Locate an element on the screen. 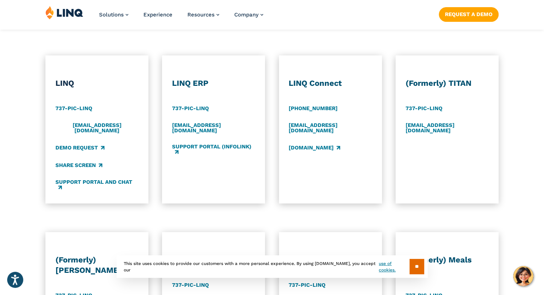 Image resolution: width=544 pixels, height=295 pixels. a: Company is located at coordinates (248, 15).